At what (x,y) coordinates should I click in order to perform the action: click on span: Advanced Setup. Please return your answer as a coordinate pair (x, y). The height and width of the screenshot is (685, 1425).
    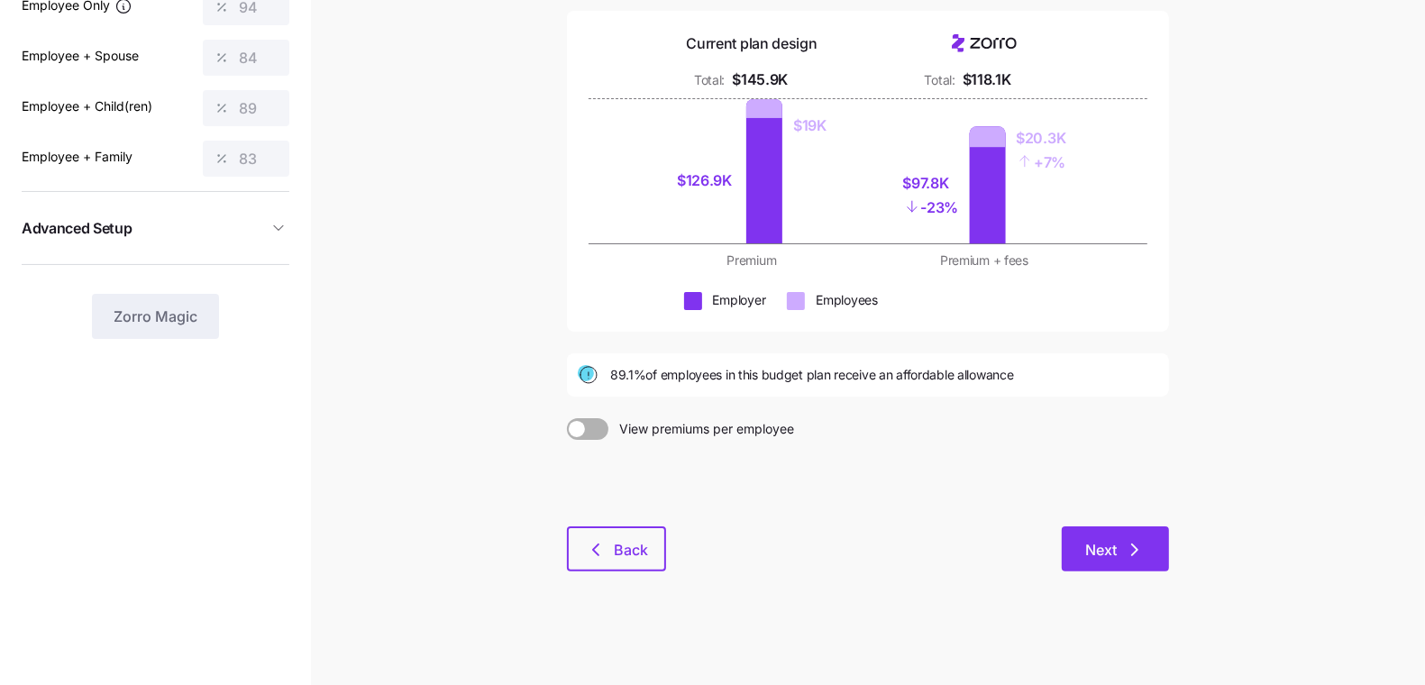
    Looking at the image, I should click on (77, 228).